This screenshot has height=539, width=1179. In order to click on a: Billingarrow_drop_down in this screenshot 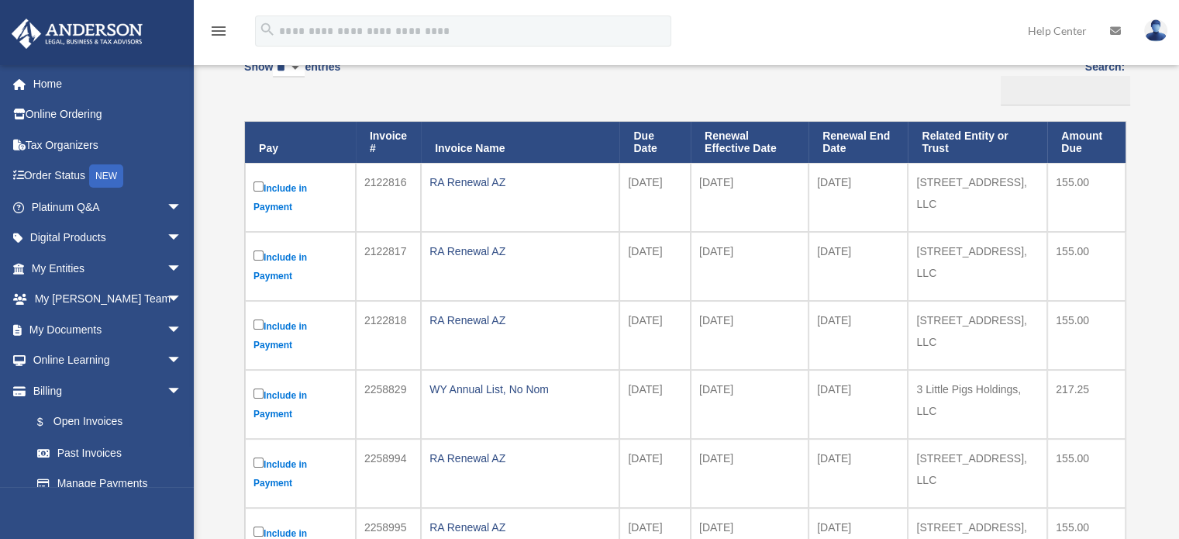, I will do `click(104, 391)`.